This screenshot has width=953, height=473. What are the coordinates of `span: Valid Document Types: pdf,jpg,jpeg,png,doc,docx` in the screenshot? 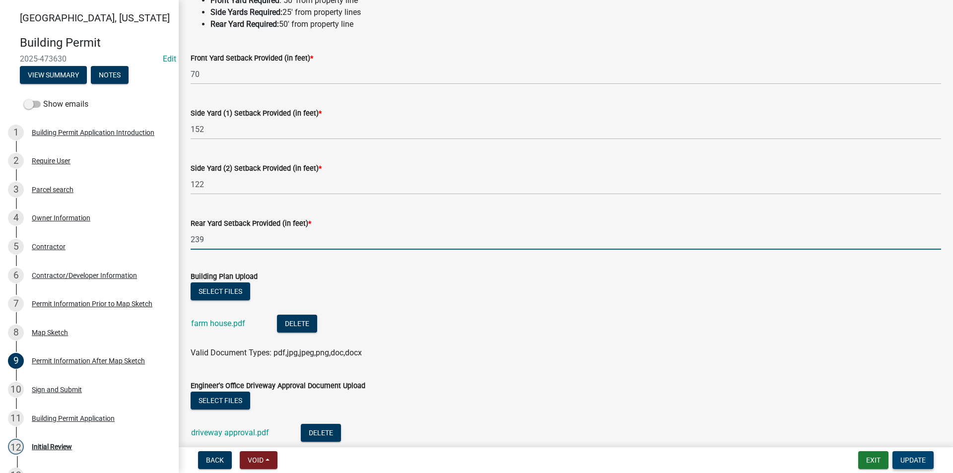 It's located at (276, 352).